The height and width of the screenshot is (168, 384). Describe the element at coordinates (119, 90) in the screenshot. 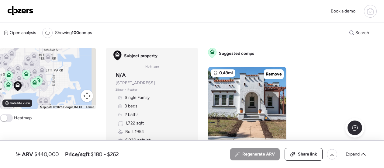

I see `span: Zillow` at that location.